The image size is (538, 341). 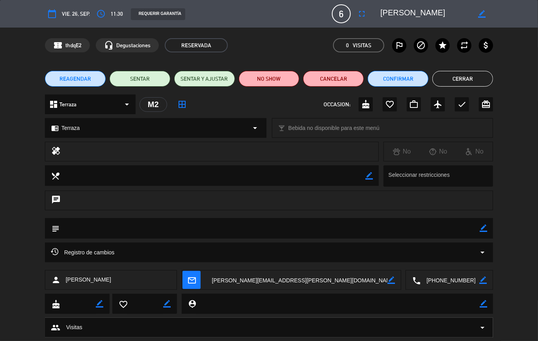 I want to click on span: RESERVADA, so click(x=196, y=45).